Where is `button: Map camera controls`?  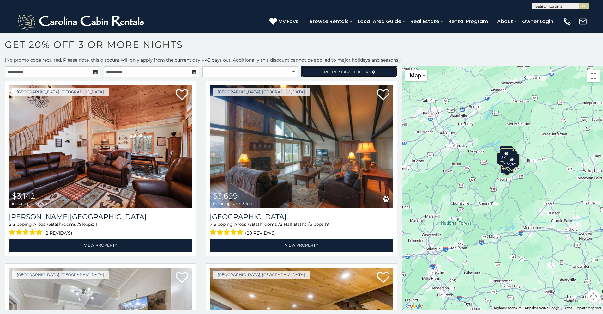 button: Map camera controls is located at coordinates (594, 296).